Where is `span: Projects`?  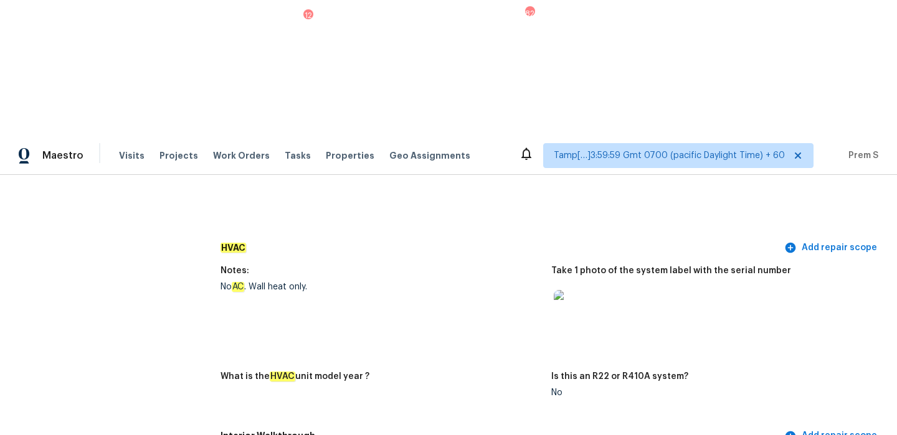 span: Projects is located at coordinates (179, 156).